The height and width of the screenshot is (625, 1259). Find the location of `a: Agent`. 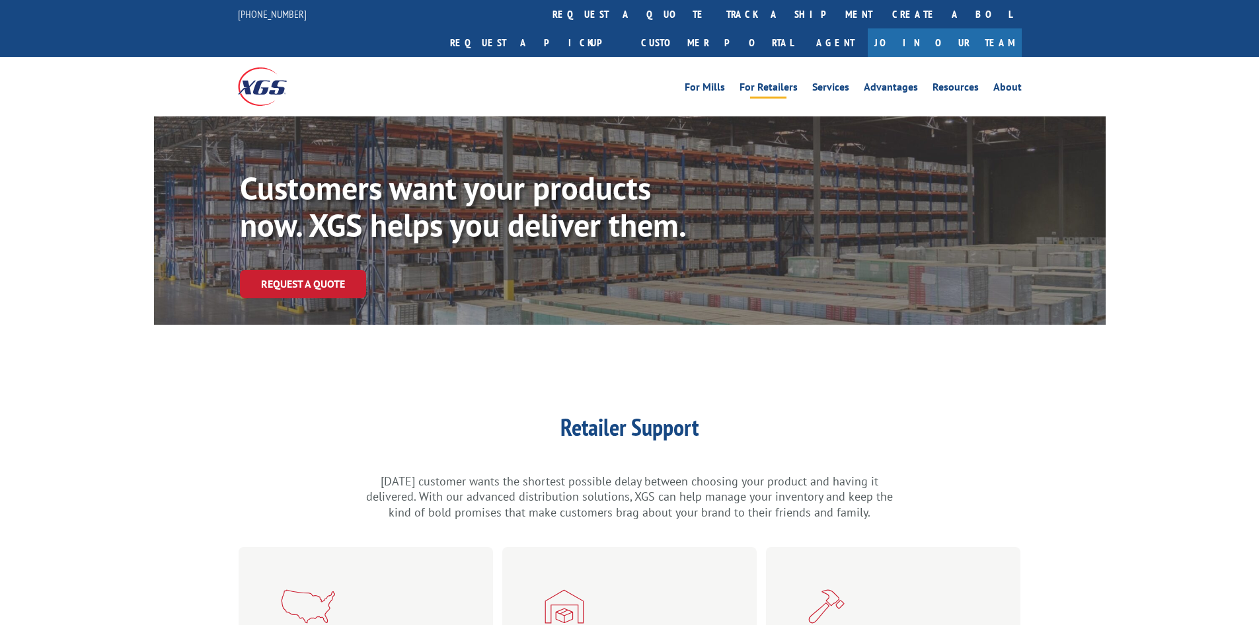

a: Agent is located at coordinates (835, 42).